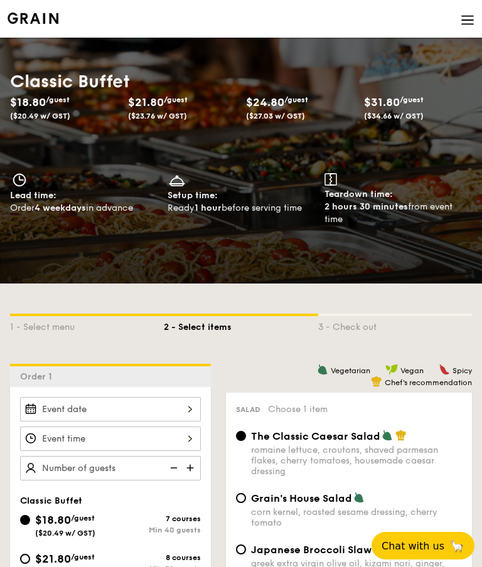  I want to click on img: icon-hamburger-menu.db5d7e83.svg, so click(467, 20).